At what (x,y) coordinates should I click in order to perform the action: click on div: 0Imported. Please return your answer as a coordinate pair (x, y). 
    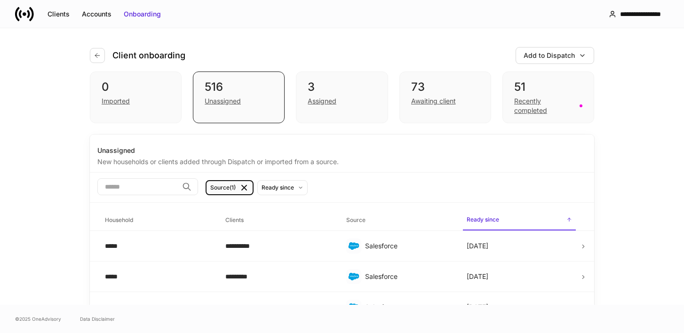
    Looking at the image, I should click on (136, 97).